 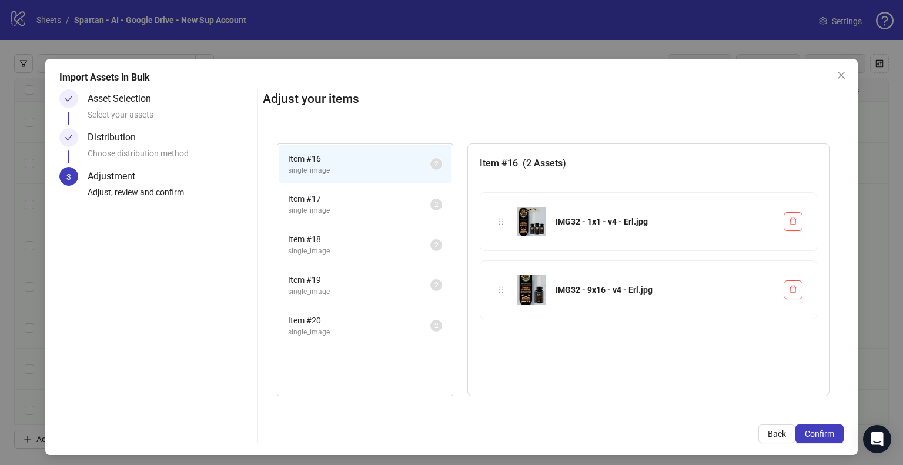 What do you see at coordinates (553, 99) in the screenshot?
I see `h2: Adjust your items` at bounding box center [553, 99].